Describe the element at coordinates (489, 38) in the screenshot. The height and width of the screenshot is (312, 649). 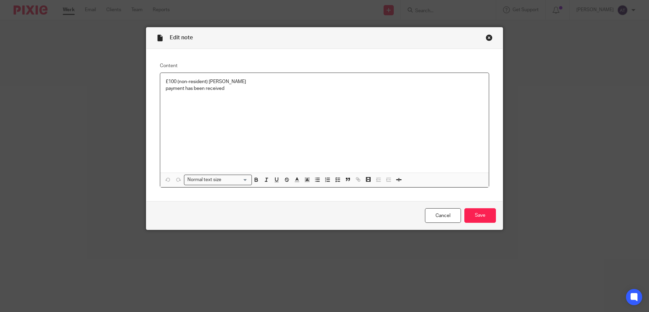
I see `div: Close this dialog window` at that location.